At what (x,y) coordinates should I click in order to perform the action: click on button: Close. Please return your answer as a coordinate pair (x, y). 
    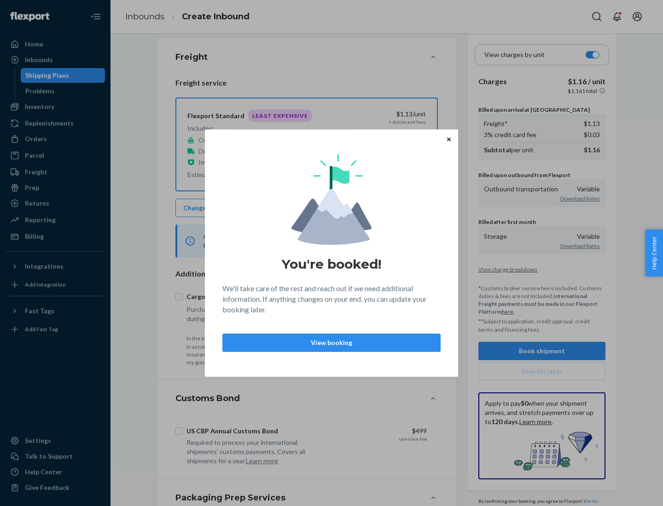
    Looking at the image, I should click on (449, 139).